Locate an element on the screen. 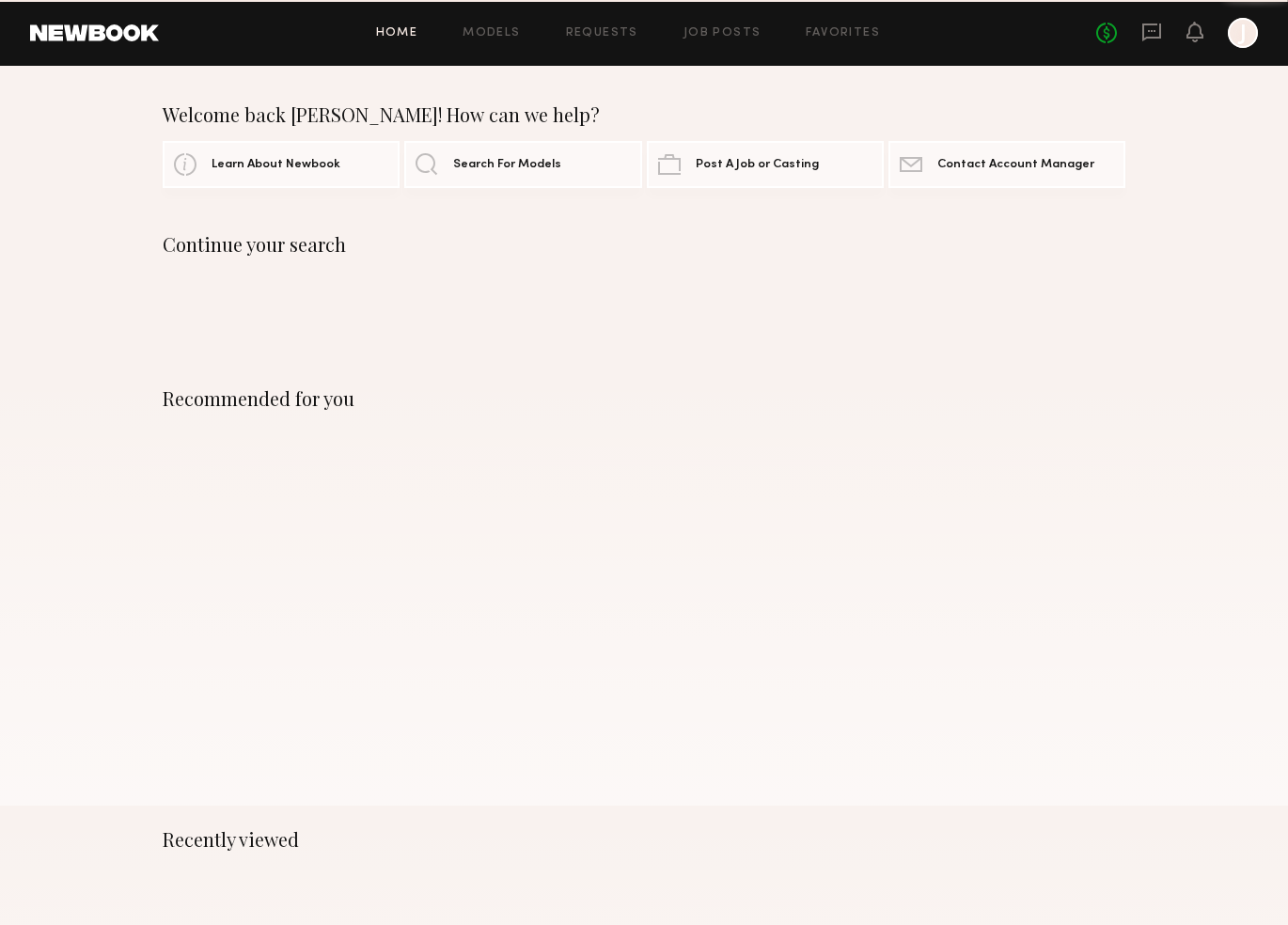 Image resolution: width=1288 pixels, height=925 pixels. span: Learn About Newbook is located at coordinates (276, 164).